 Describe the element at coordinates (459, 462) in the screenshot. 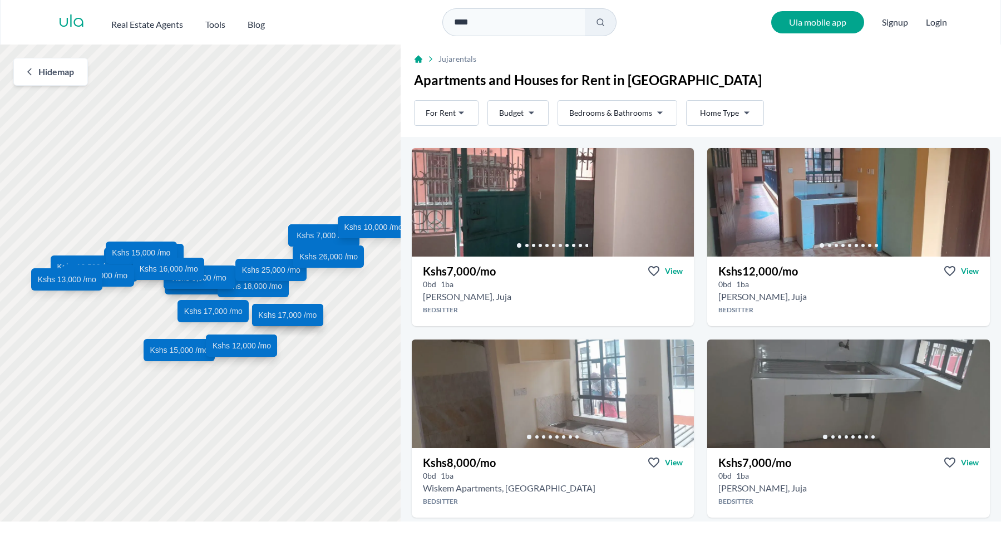

I see `h3: Kshs 8,000 /mo` at that location.